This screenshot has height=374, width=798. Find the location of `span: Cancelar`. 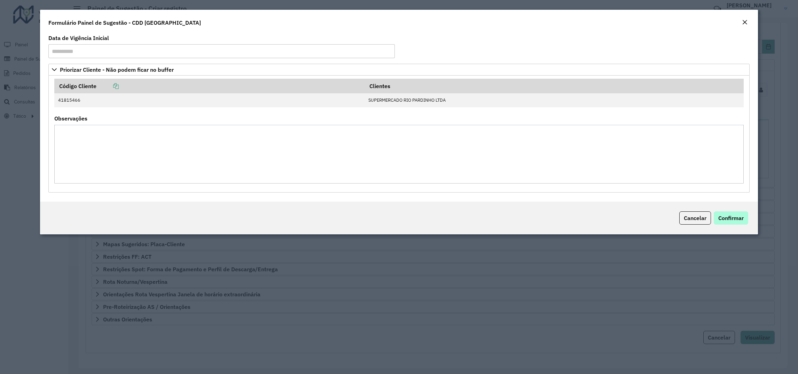

span: Cancelar is located at coordinates (695, 218).